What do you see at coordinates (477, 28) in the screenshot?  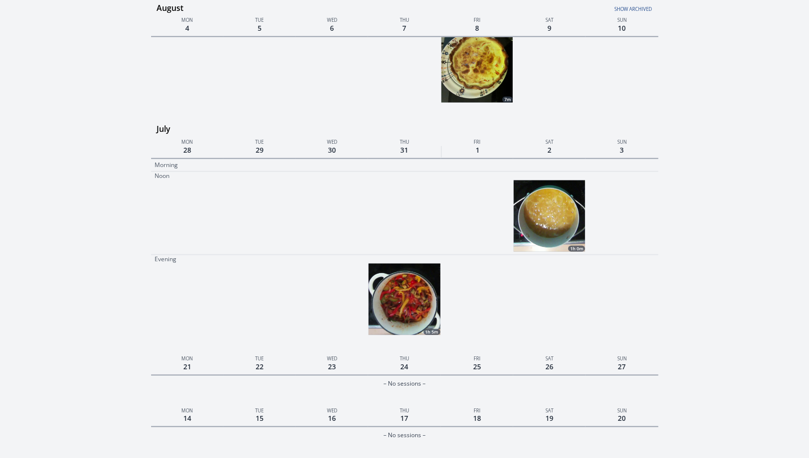 I see `span: 8` at bounding box center [477, 28].